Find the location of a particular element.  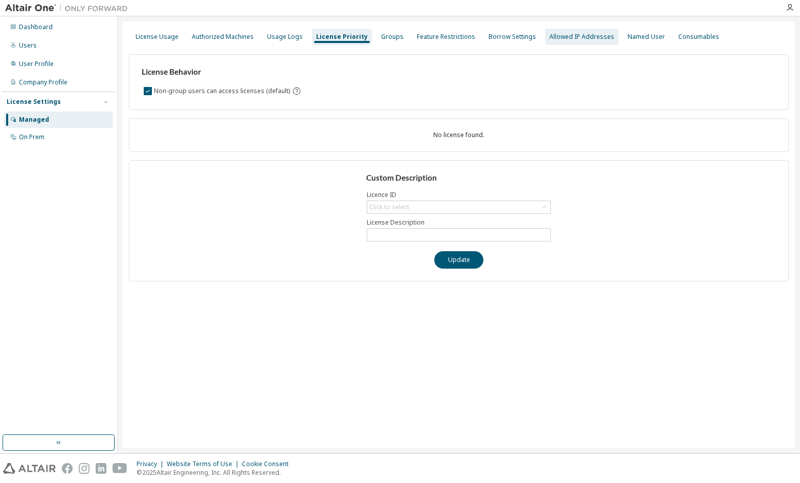

img: linkedin.svg is located at coordinates (101, 468).